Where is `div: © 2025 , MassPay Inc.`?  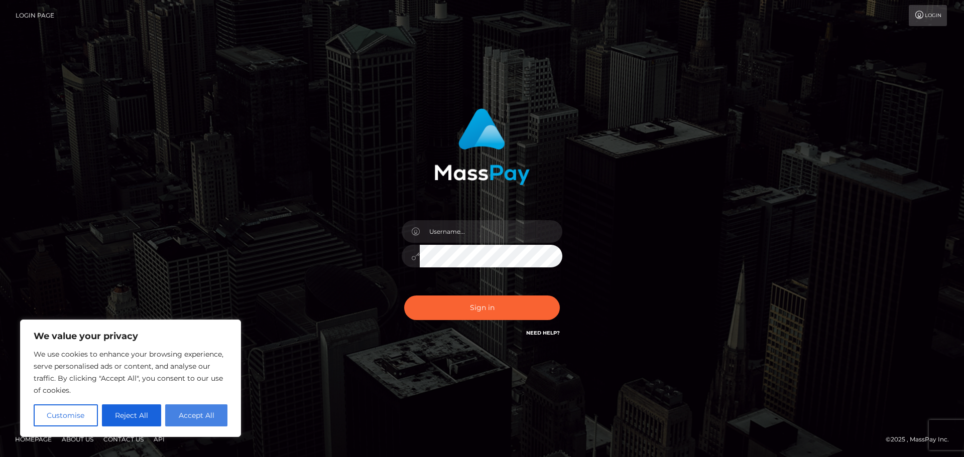 div: © 2025 , MassPay Inc. is located at coordinates (921, 440).